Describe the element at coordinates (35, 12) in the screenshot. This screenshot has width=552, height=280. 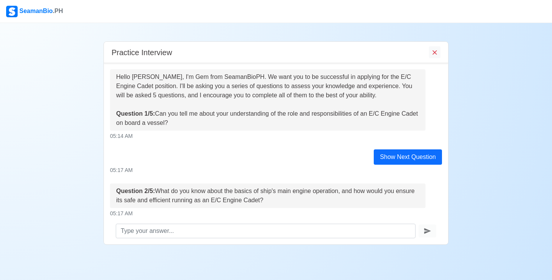
I see `div: SeamanBio` at that location.